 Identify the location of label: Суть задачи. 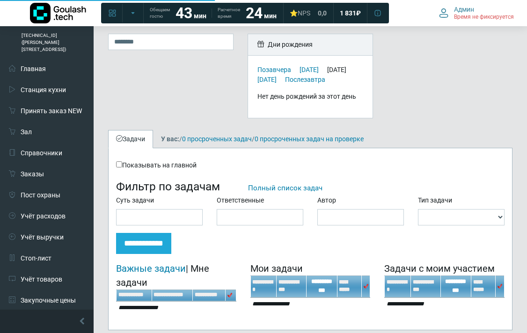
(135, 200).